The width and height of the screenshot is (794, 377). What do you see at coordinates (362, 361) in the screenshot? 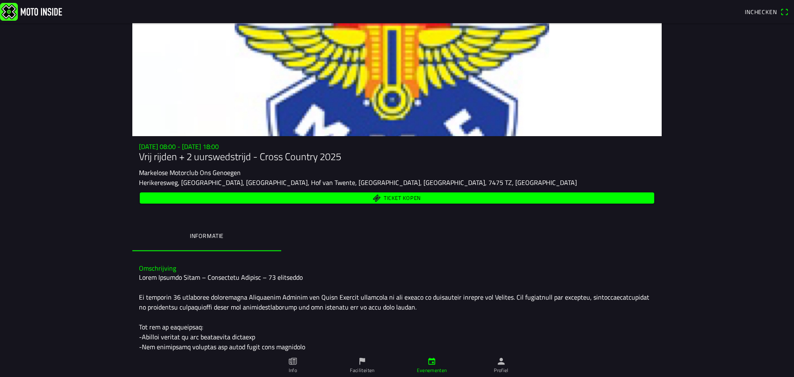
I see `ion-icon: flag` at bounding box center [362, 361].